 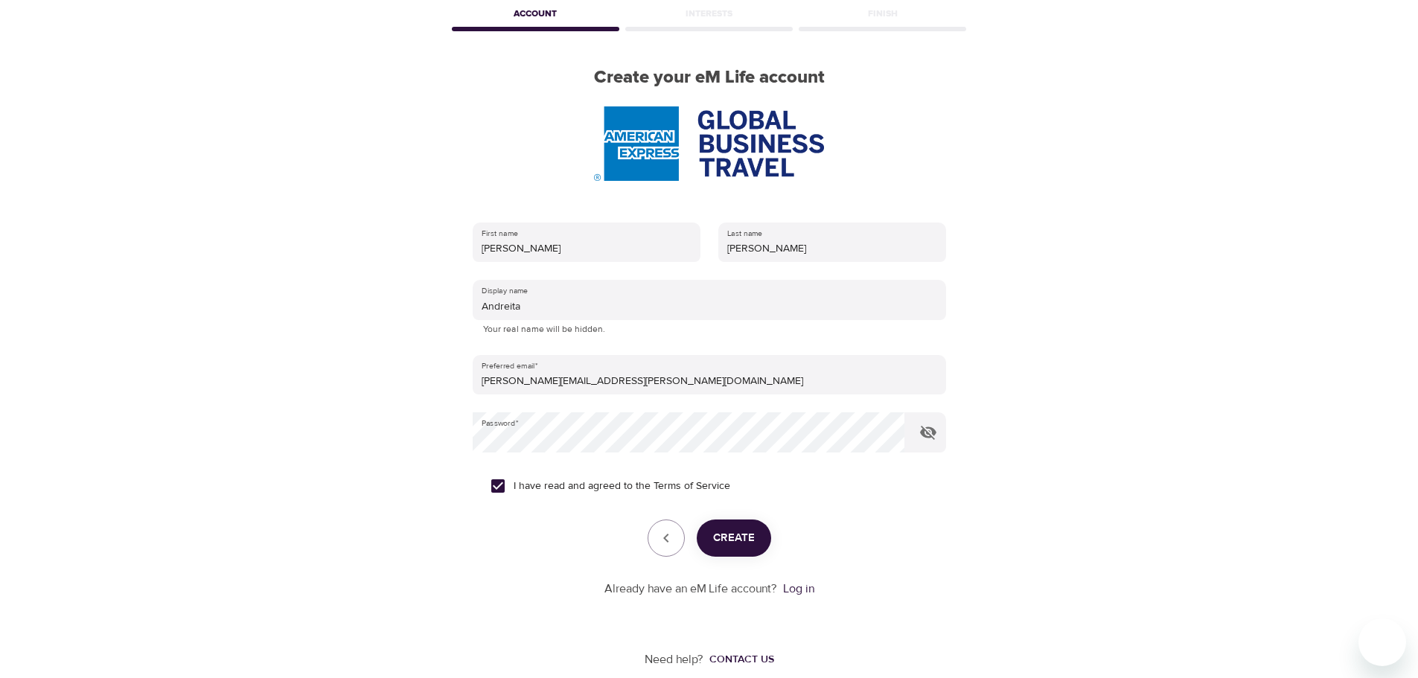 What do you see at coordinates (709, 144) in the screenshot?
I see `img: AmEx%20GBT%20logo.png` at bounding box center [709, 144].